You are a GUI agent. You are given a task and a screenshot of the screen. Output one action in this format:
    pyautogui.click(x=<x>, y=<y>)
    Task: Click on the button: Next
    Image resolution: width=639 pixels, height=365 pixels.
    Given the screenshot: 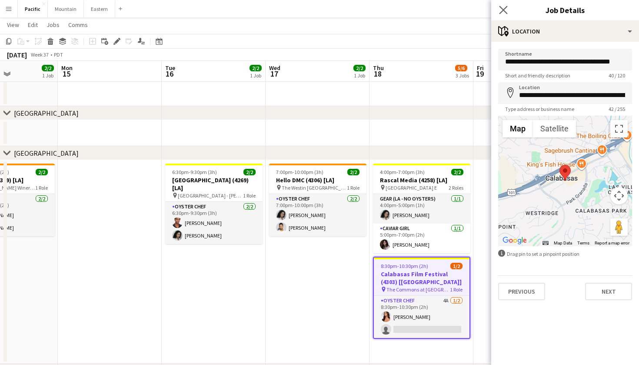 What is the action you would take?
    pyautogui.click(x=609, y=291)
    